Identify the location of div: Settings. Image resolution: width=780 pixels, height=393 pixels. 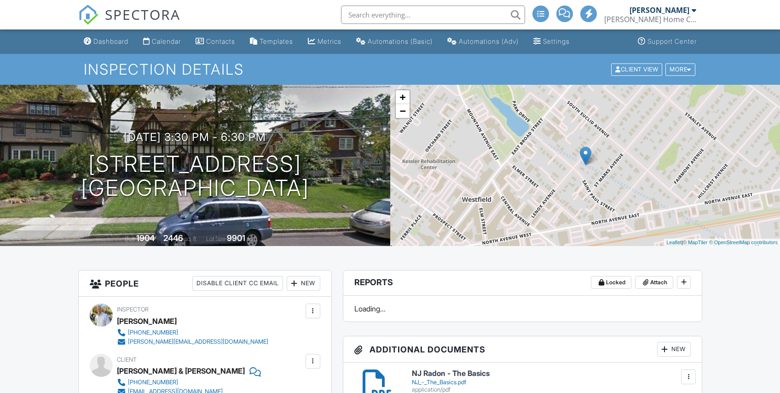
(556, 41).